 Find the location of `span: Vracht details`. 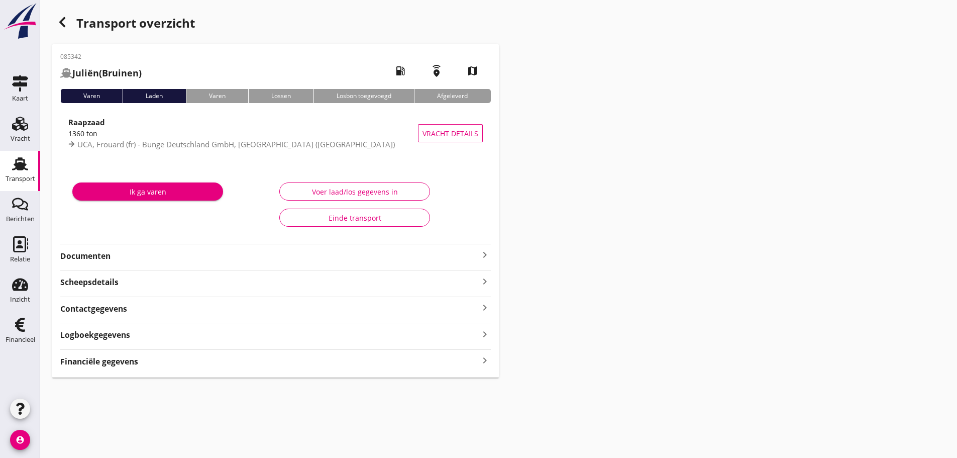

span: Vracht details is located at coordinates (450, 133).